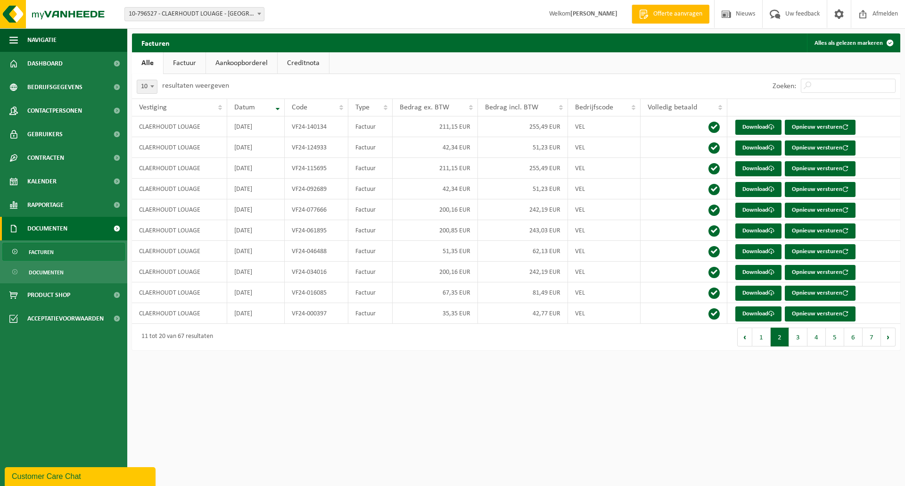  Describe the element at coordinates (316, 168) in the screenshot. I see `td: VF24-115695` at that location.